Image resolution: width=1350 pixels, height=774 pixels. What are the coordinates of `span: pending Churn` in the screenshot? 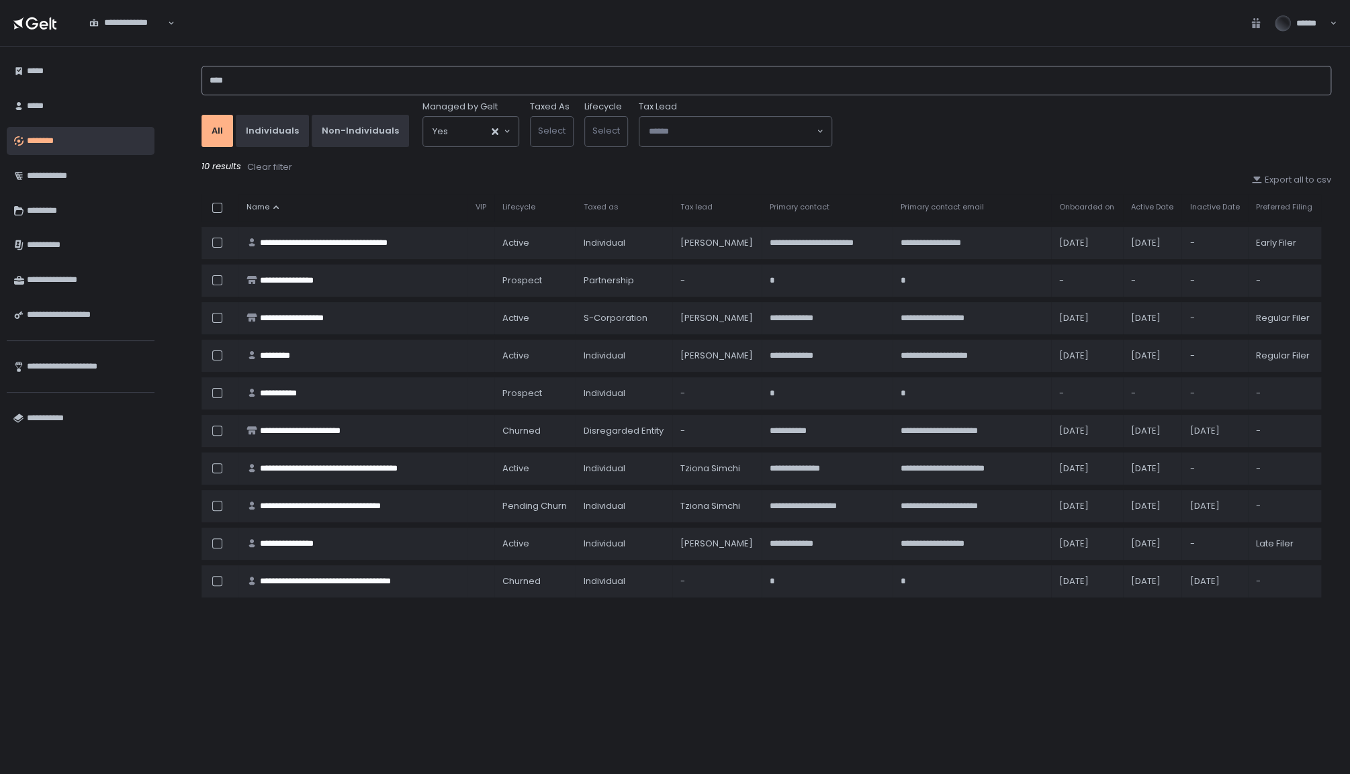 It's located at (535, 506).